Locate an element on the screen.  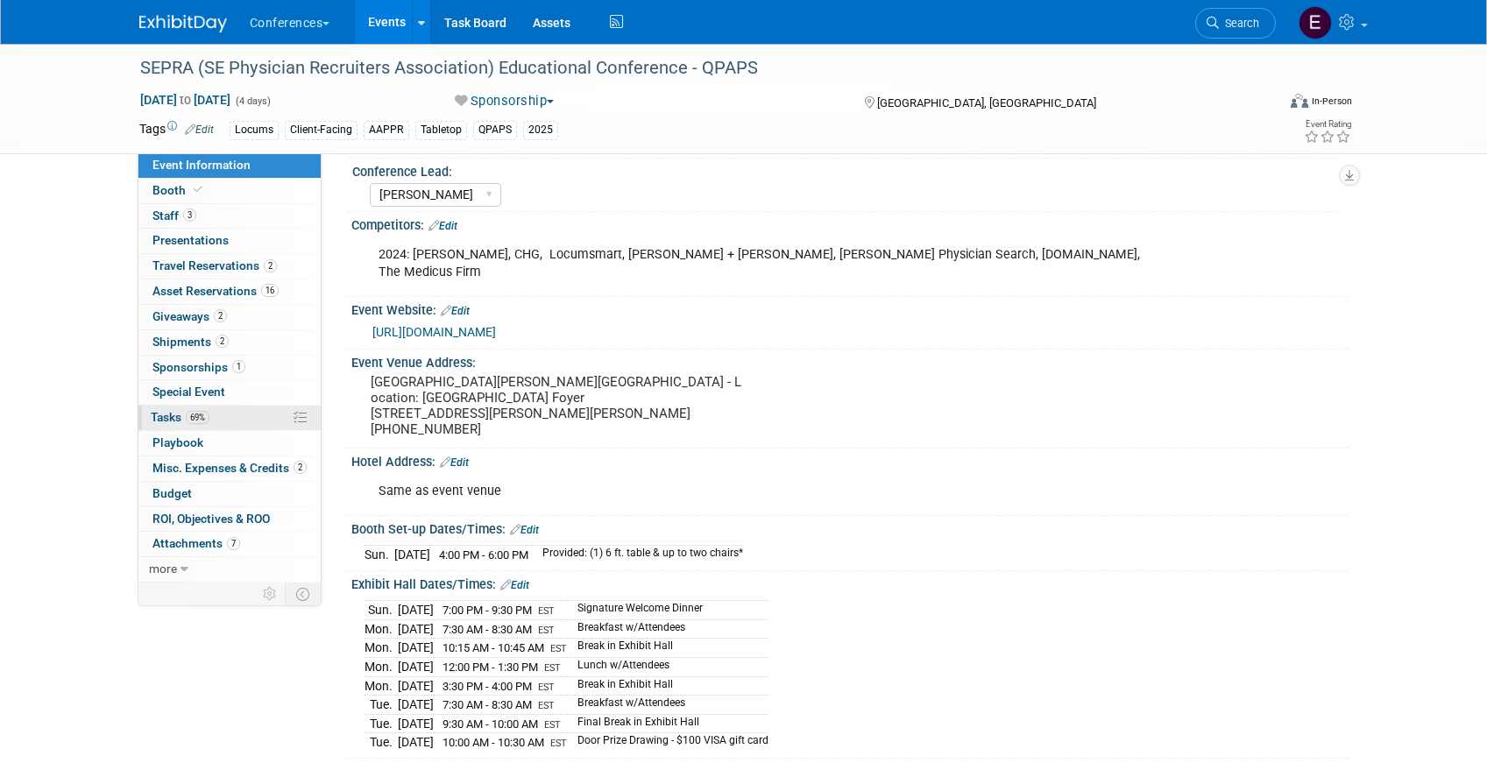
a: Staff3 is located at coordinates (230, 216).